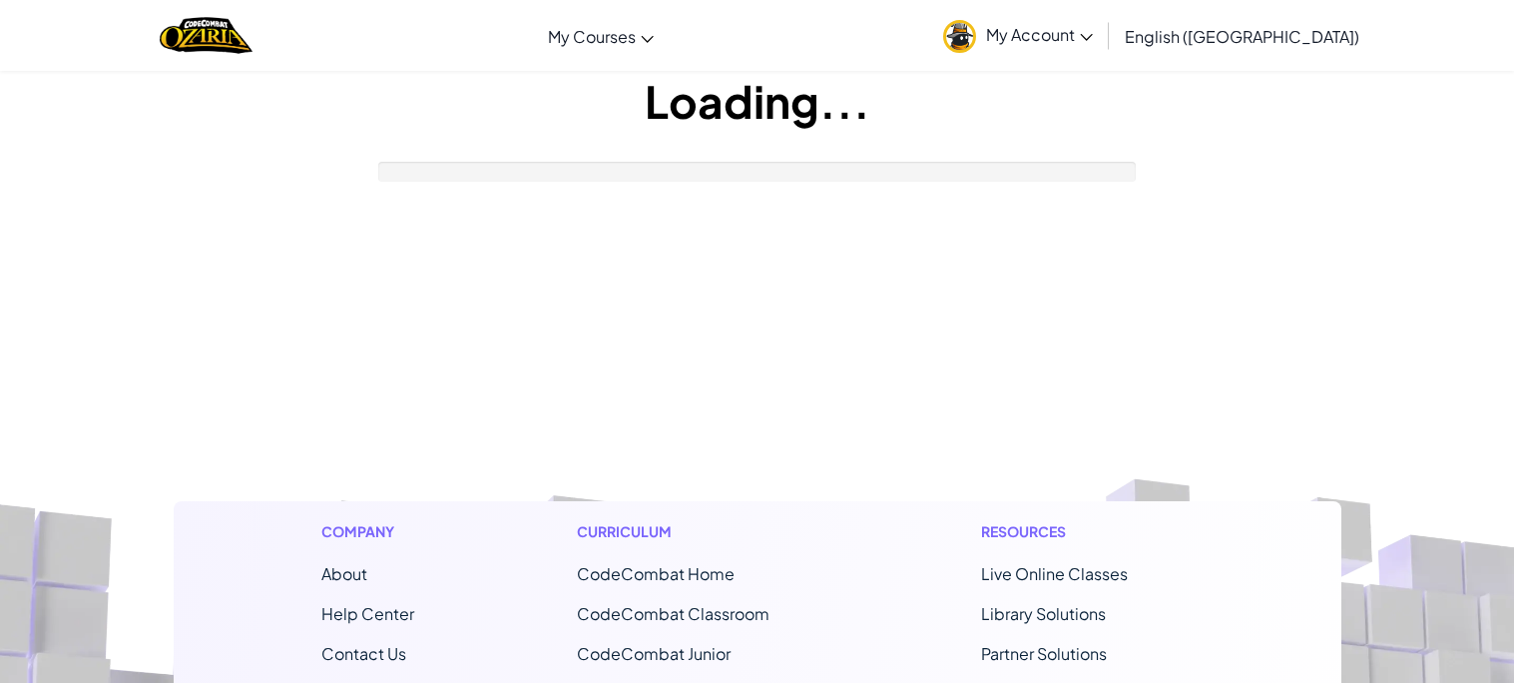 The width and height of the screenshot is (1514, 683). What do you see at coordinates (959, 36) in the screenshot?
I see `img: avatar` at bounding box center [959, 36].